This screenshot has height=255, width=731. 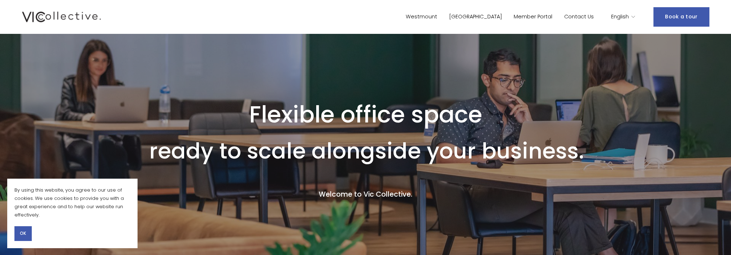 What do you see at coordinates (421, 17) in the screenshot?
I see `a: Westmount` at bounding box center [421, 17].